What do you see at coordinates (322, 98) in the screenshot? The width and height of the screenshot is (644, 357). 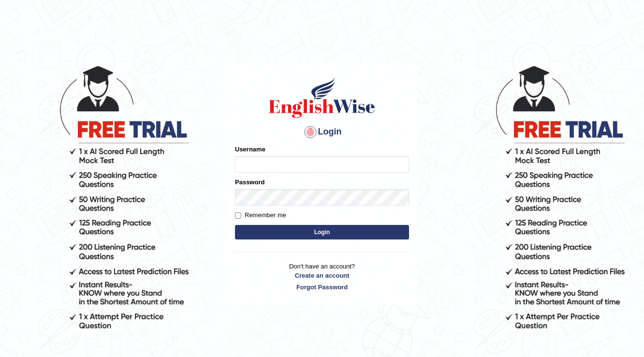 I see `img: Logo of English Wise sign in for intelligent practice with AI` at bounding box center [322, 98].